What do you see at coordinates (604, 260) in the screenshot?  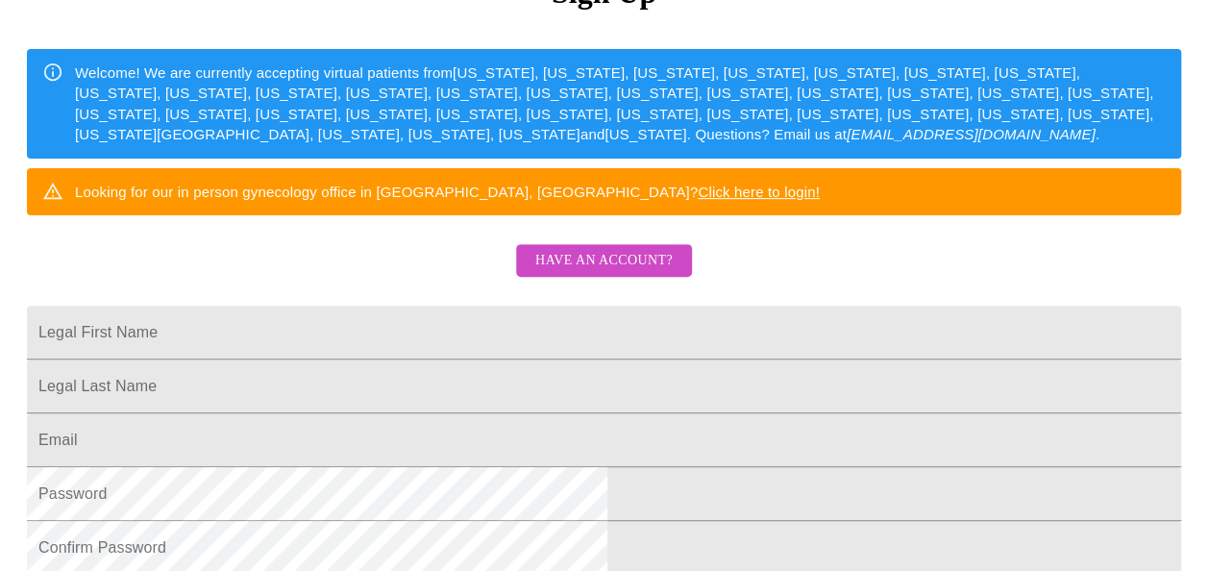 I see `span: Have an account?` at bounding box center [604, 260].